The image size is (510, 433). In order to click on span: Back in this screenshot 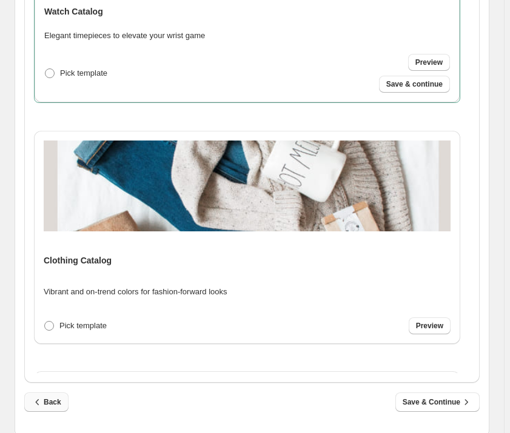, I will do `click(46, 403)`.